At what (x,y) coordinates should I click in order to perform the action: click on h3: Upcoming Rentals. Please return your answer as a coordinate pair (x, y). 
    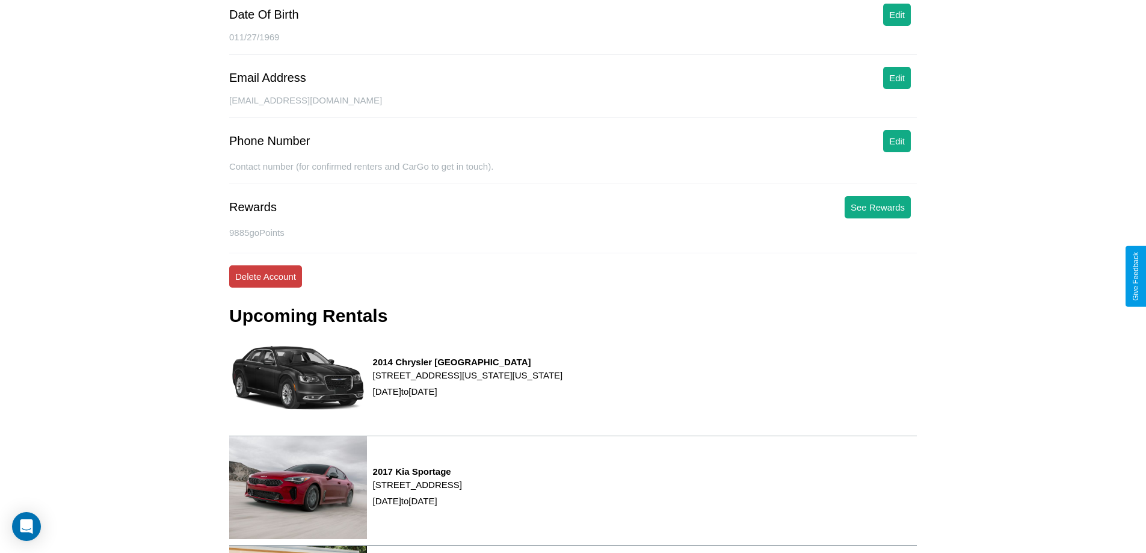
    Looking at the image, I should click on (308, 316).